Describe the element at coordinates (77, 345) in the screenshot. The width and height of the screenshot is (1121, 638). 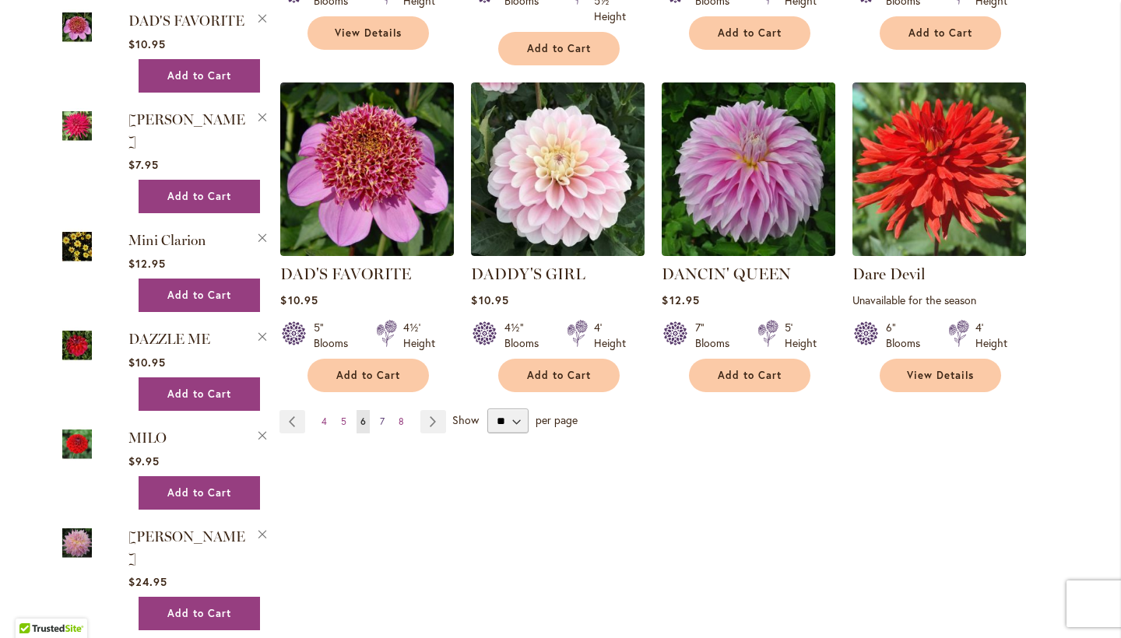
I see `img: DAZZLE ME` at that location.